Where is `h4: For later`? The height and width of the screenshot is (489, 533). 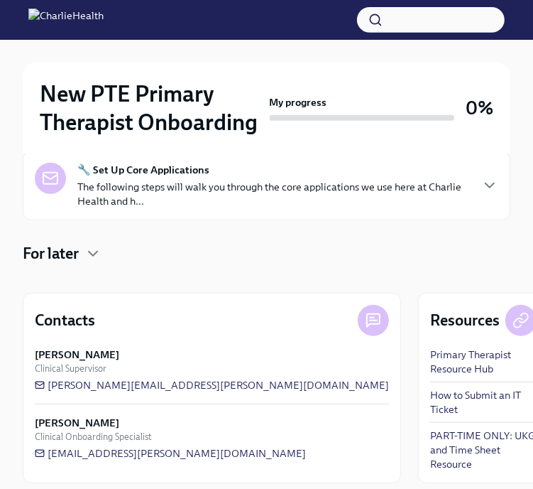 h4: For later is located at coordinates (50, 254).